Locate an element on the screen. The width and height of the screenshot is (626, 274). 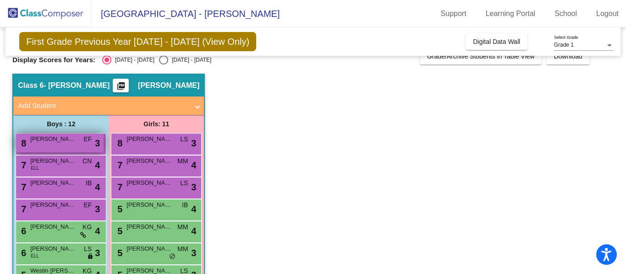
span: CN is located at coordinates (87, 161).